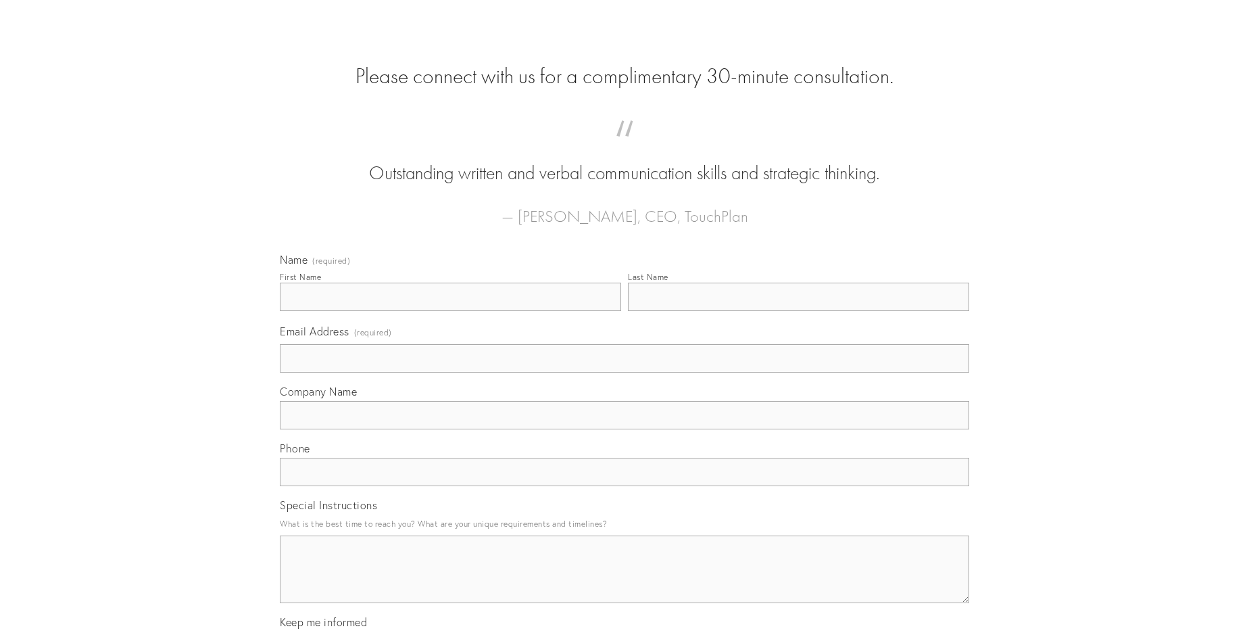  What do you see at coordinates (314, 331) in the screenshot?
I see `span: Email Address` at bounding box center [314, 331].